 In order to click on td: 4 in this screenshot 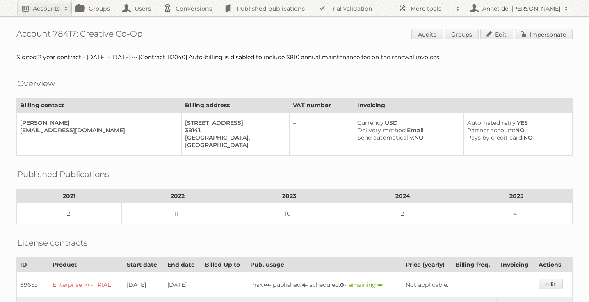, I will do `click(517, 213)`.